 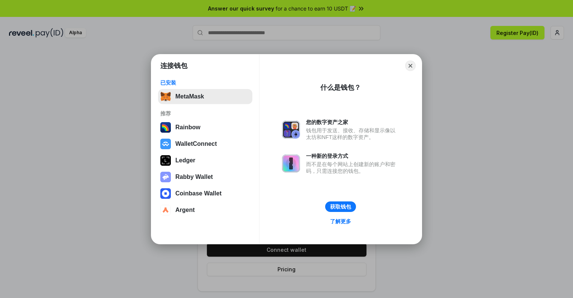 I want to click on div: 了解更多, so click(x=341, y=221).